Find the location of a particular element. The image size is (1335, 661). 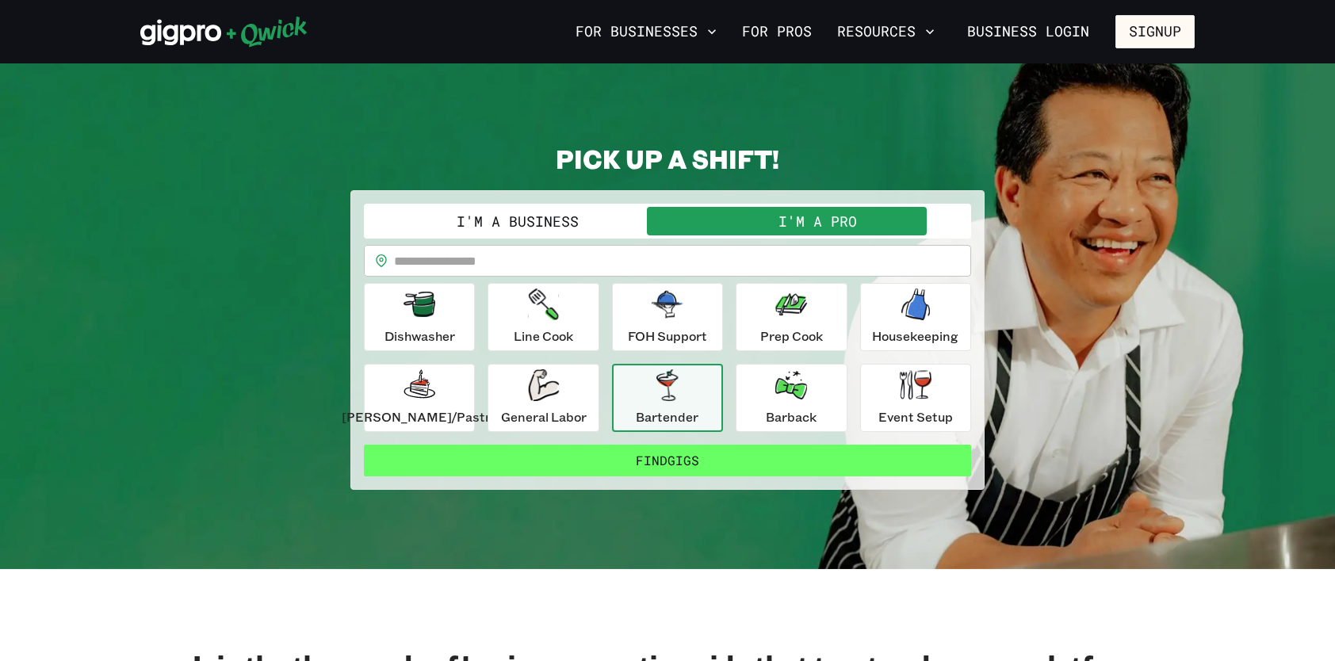

a: Business Login is located at coordinates (1028, 32).